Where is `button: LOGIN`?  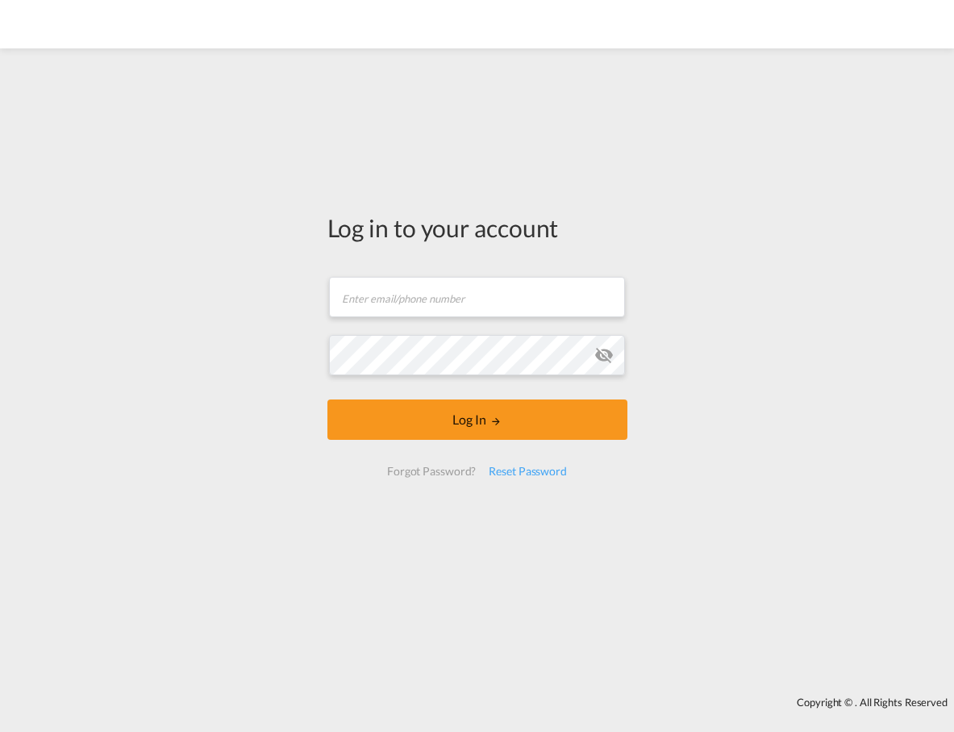 button: LOGIN is located at coordinates (478, 420).